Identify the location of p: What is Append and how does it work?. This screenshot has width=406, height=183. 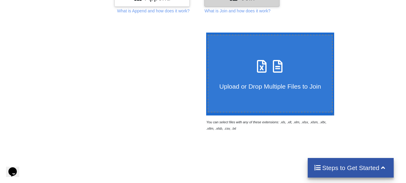
(153, 11).